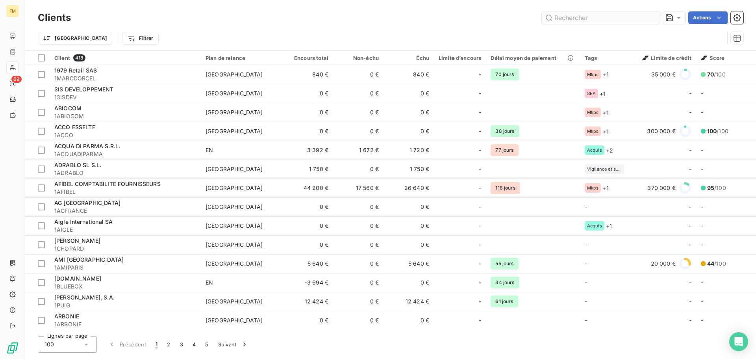  What do you see at coordinates (594, 226) in the screenshot?
I see `span: Acquis` at bounding box center [594, 226].